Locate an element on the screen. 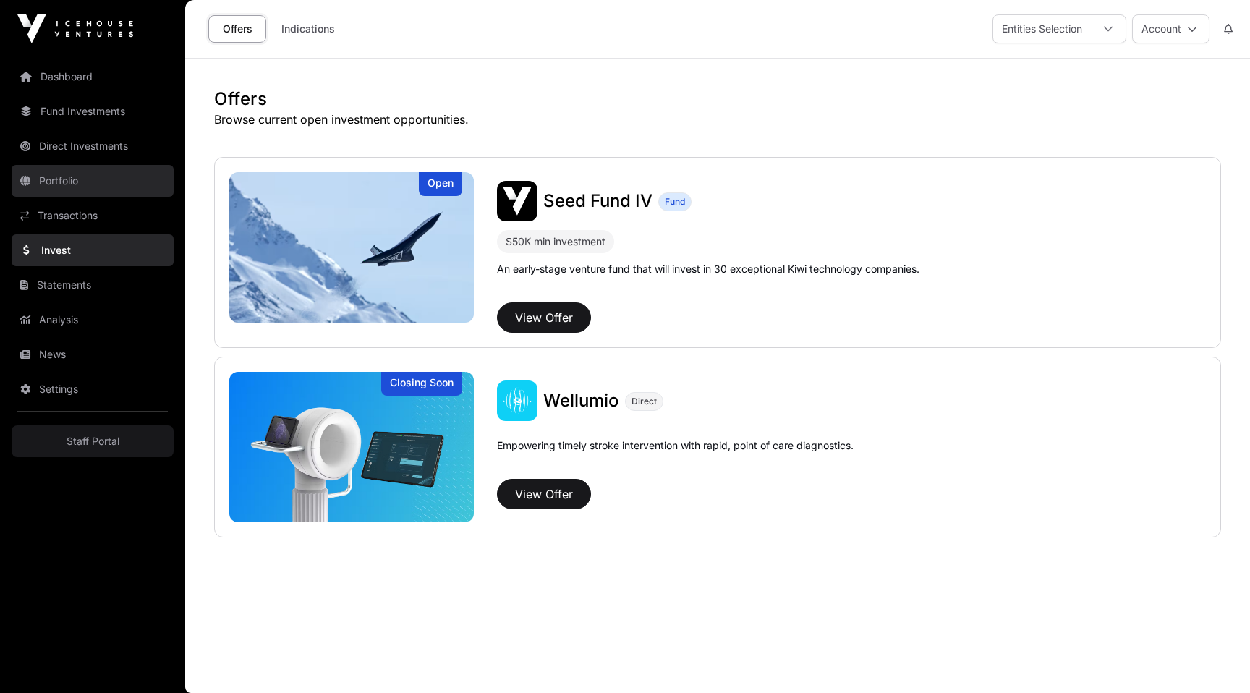  a: Settings is located at coordinates (93, 389).